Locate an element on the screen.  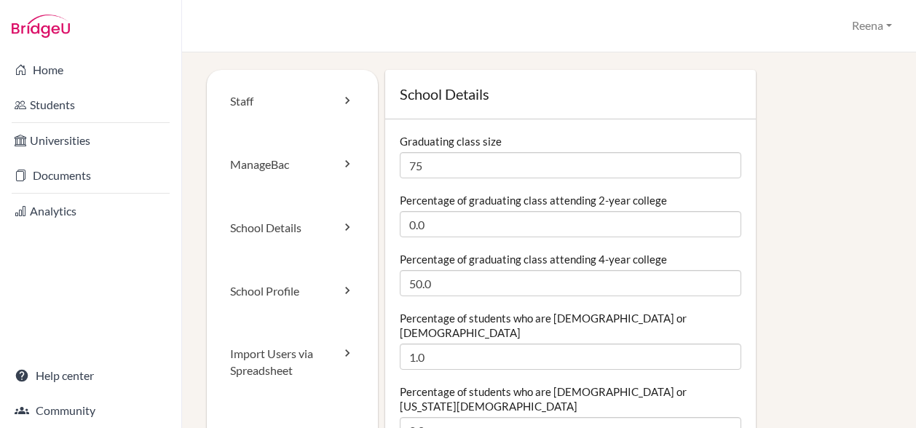
label: Percentage of graduating class attending 2-year college is located at coordinates (533, 200).